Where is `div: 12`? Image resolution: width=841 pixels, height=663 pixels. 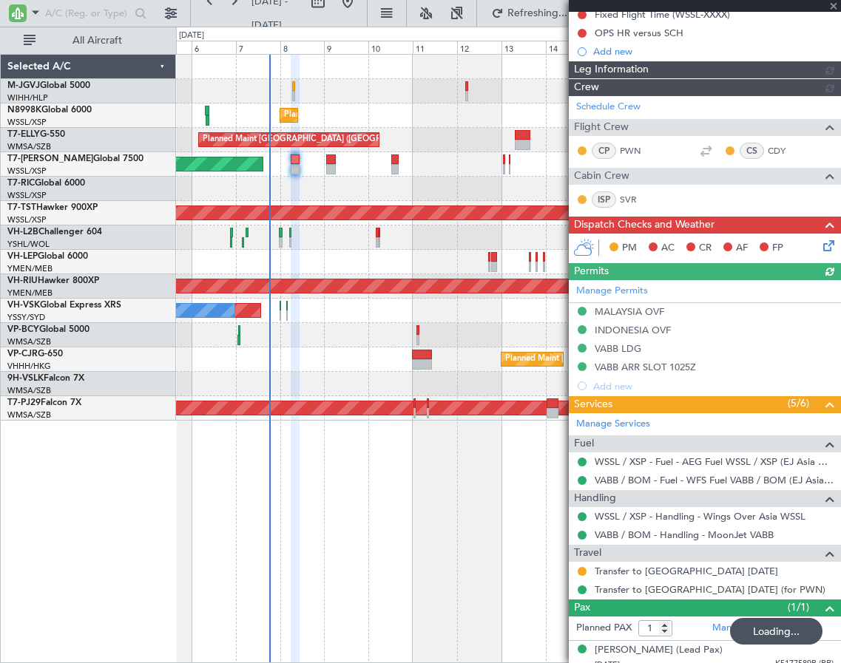 div: 12 is located at coordinates (479, 47).